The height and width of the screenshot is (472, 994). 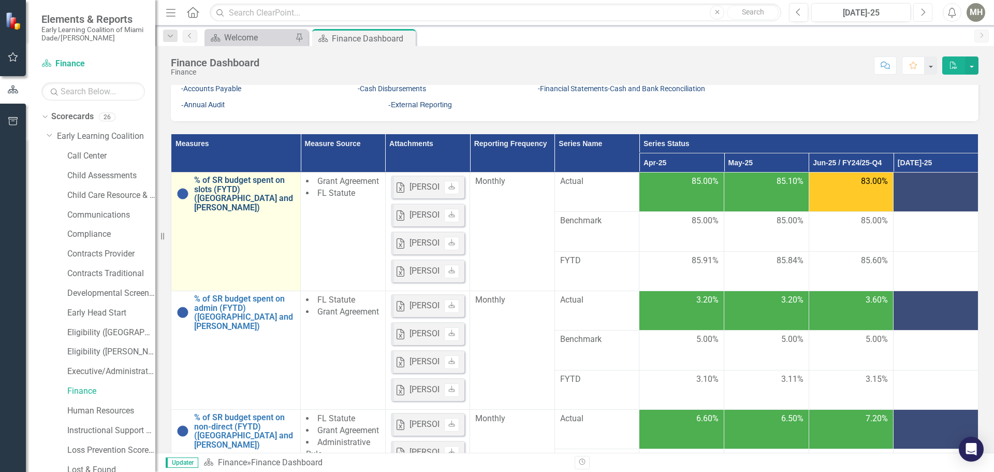 I want to click on div: 26, so click(x=107, y=117).